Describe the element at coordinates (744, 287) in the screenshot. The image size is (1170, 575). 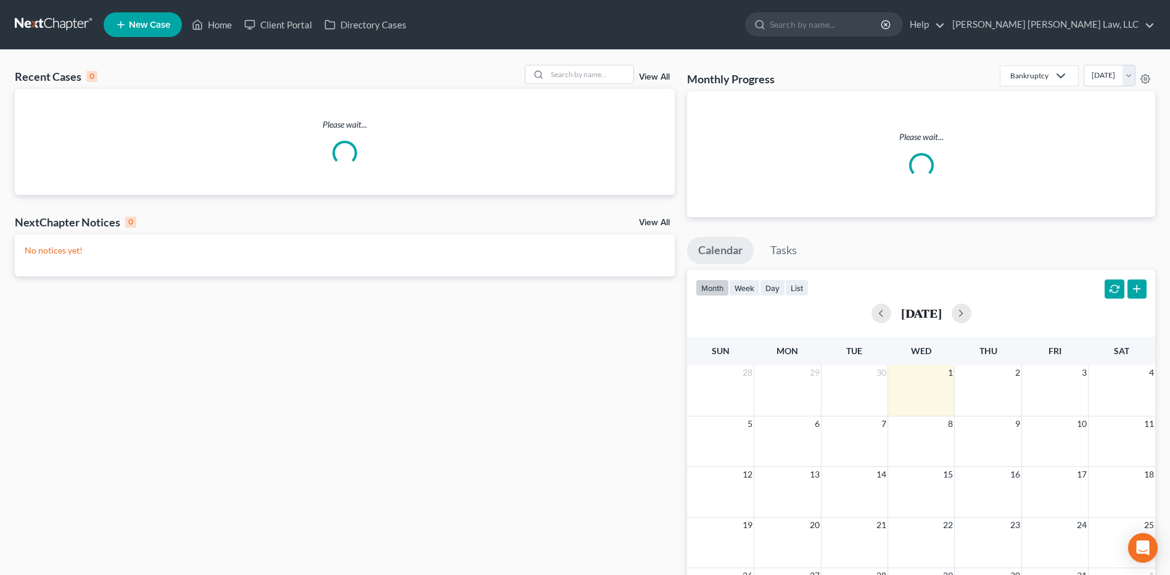
I see `button: week` at that location.